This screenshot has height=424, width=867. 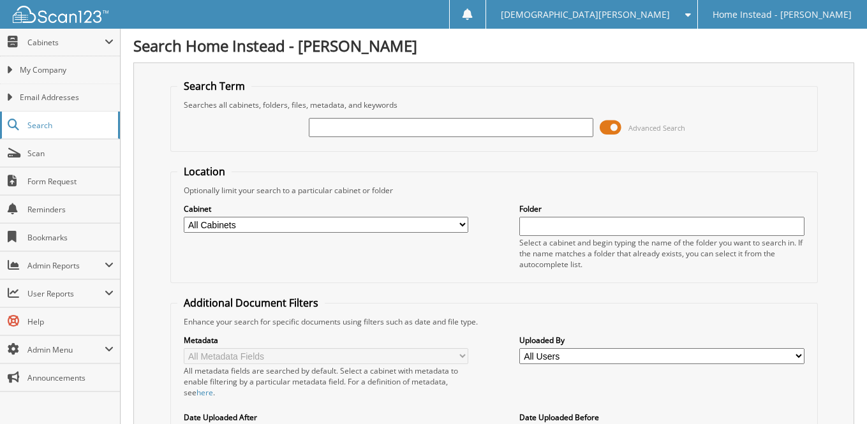 What do you see at coordinates (66, 265) in the screenshot?
I see `span: Admin Reports` at bounding box center [66, 265].